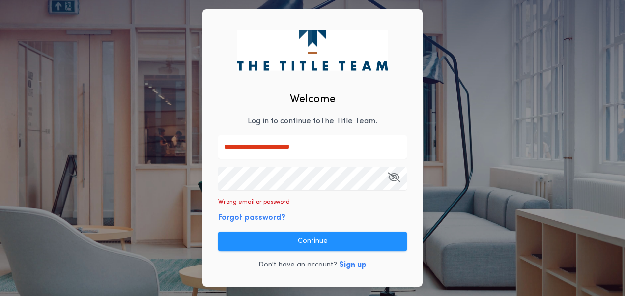 The width and height of the screenshot is (625, 296). What do you see at coordinates (313, 121) in the screenshot?
I see `p: Log in to continue to The Title Team .` at bounding box center [313, 121].